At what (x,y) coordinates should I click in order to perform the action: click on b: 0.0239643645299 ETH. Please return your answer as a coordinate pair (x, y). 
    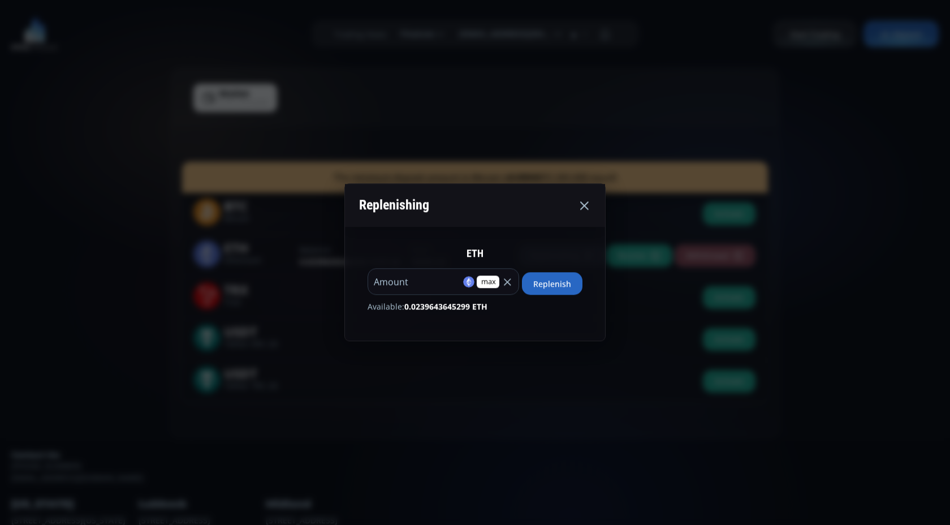
    Looking at the image, I should click on (446, 307).